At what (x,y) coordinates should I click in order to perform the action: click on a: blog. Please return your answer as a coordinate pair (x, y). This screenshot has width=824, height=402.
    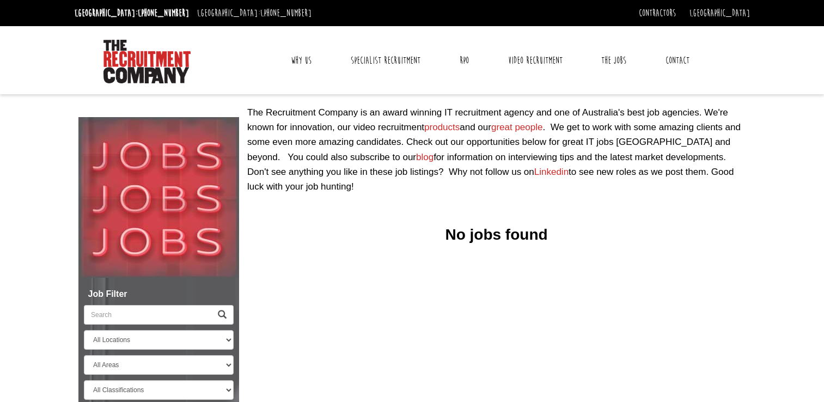
    Looking at the image, I should click on (425, 157).